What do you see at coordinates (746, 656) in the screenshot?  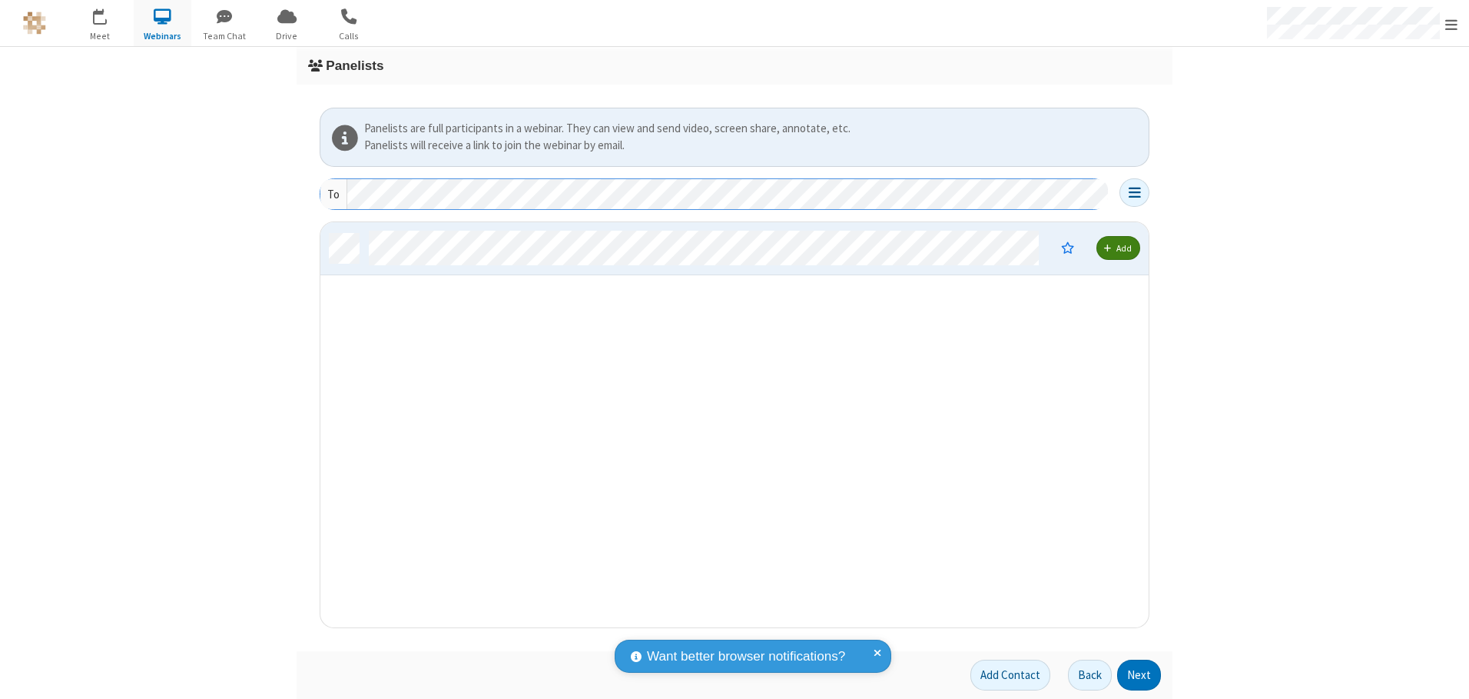 I see `span: Want better browser notifications?` at bounding box center [746, 656].